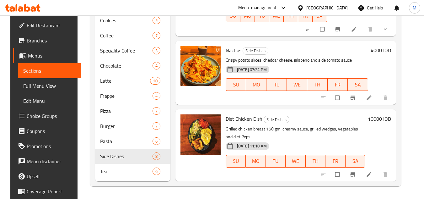  What do you see at coordinates (133, 156) in the screenshot?
I see `div: Side Dishes8` at bounding box center [133, 156].